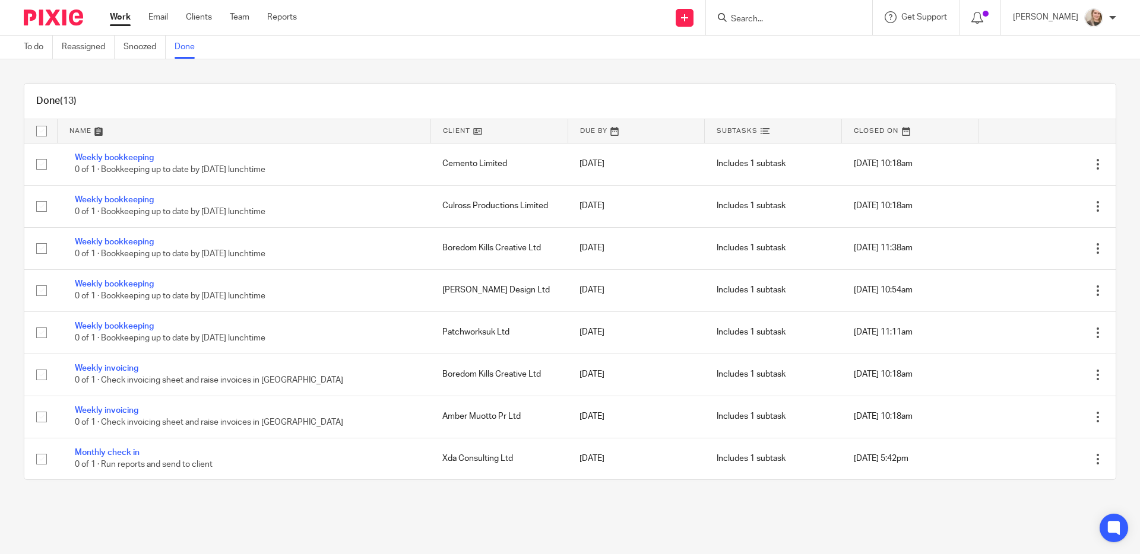 This screenshot has height=554, width=1140. Describe the element at coordinates (499, 164) in the screenshot. I see `td: Cemento Limited` at that location.